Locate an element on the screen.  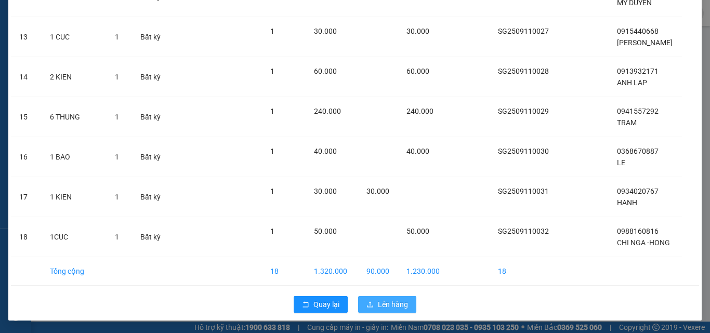
button: rollbackQuay lại is located at coordinates (321, 304).